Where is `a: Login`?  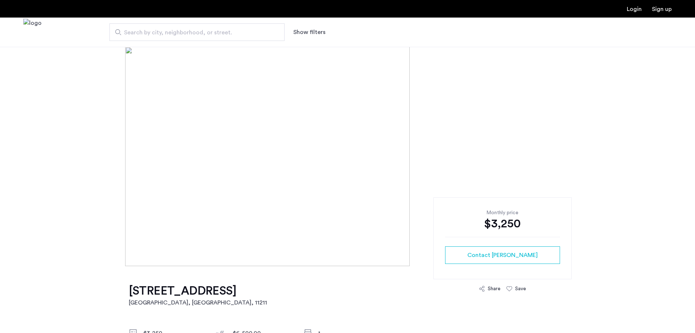
a: Login is located at coordinates (634, 9).